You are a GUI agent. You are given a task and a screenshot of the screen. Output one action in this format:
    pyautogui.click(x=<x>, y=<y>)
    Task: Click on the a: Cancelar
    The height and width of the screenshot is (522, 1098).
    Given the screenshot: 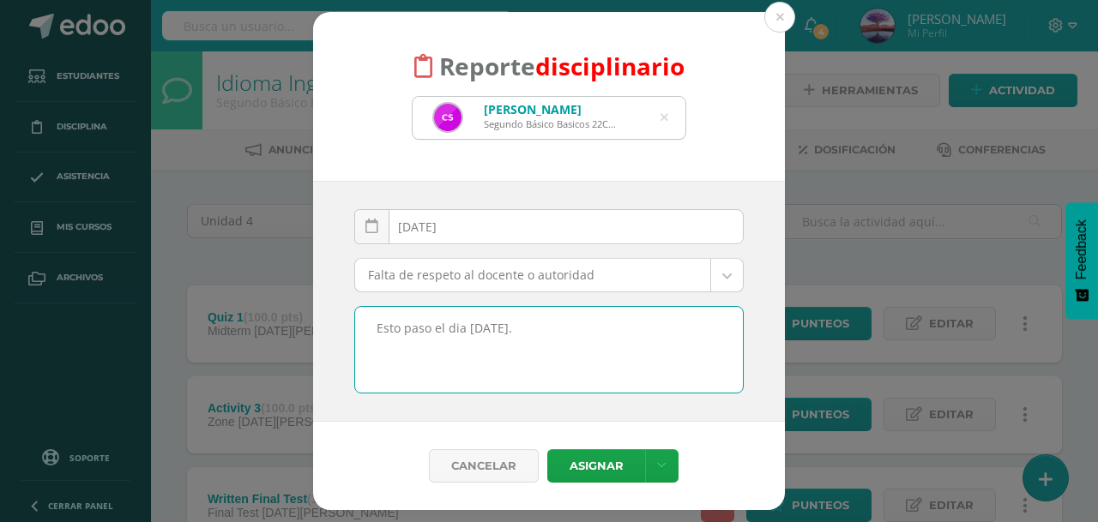 What is the action you would take?
    pyautogui.click(x=484, y=466)
    